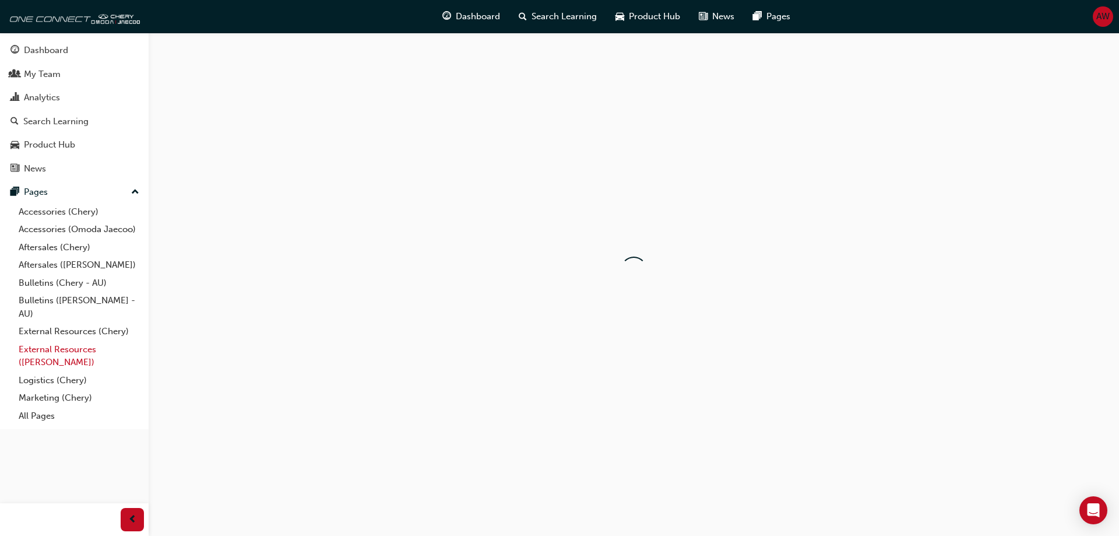 This screenshot has height=536, width=1119. What do you see at coordinates (79, 331) in the screenshot?
I see `a: External Resources (Chery)` at bounding box center [79, 331].